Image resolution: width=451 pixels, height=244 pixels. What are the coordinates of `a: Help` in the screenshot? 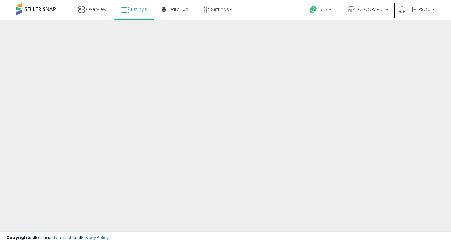 It's located at (322, 11).